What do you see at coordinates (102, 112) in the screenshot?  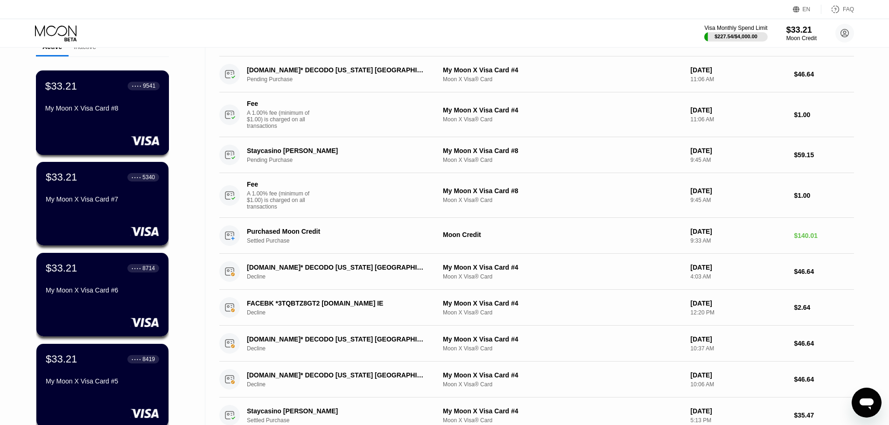 I see `div: $33.21● ● ● ●9541My Moon X Visa Card #8` at bounding box center [102, 112].